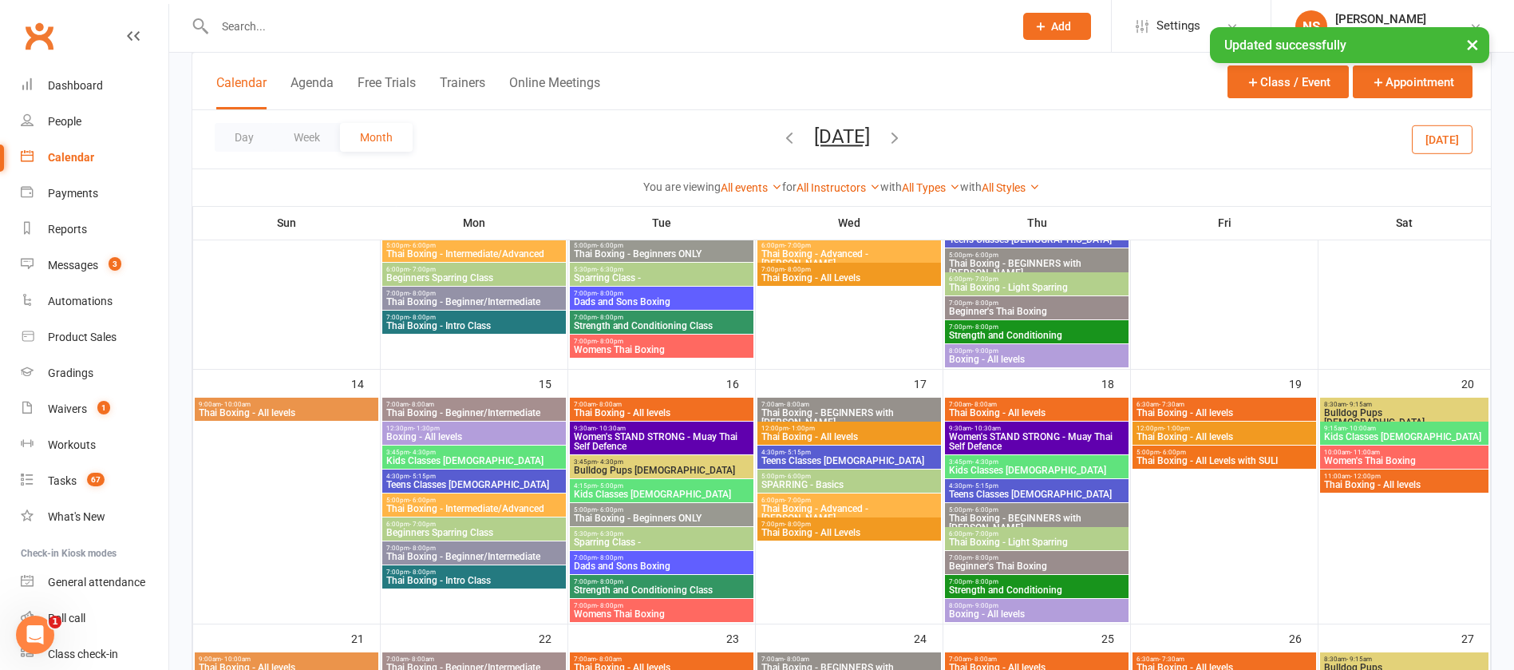 This screenshot has width=1514, height=670. What do you see at coordinates (838, 188) in the screenshot?
I see `a: All Instructors` at bounding box center [838, 188].